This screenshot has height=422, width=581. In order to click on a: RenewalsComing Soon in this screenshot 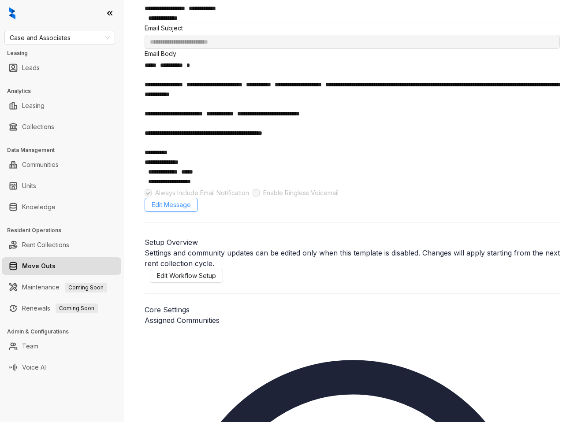, I will do `click(60, 308)`.